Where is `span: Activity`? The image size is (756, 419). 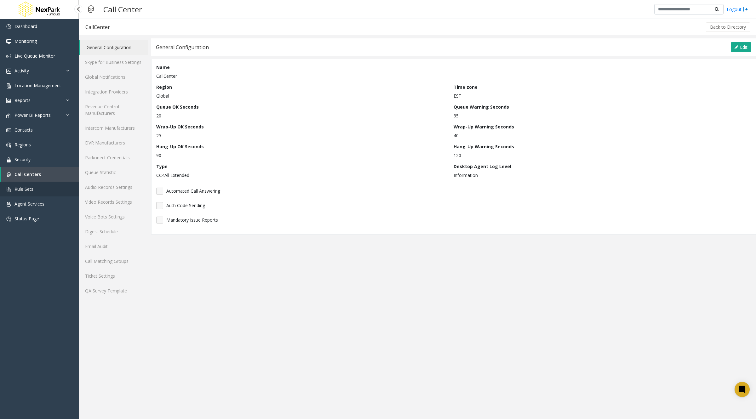
span: Activity is located at coordinates (22, 71).